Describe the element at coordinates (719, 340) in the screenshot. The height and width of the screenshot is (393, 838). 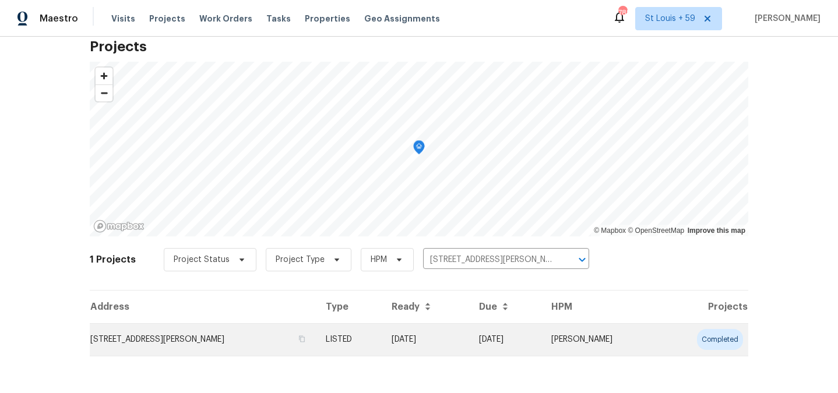
I see `div: completed` at that location.